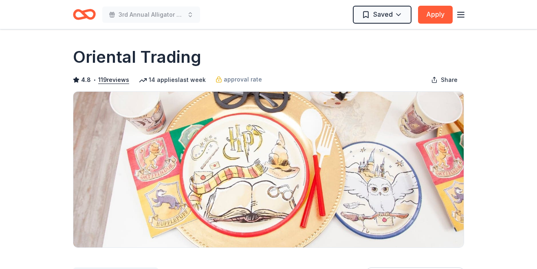 This screenshot has height=269, width=537. What do you see at coordinates (84, 14) in the screenshot?
I see `a: Home` at bounding box center [84, 14].